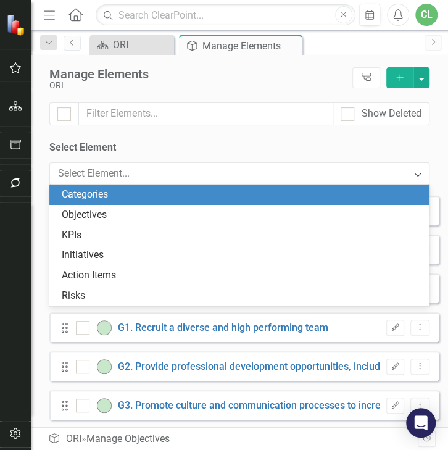 The image size is (448, 450). I want to click on input: Filter Elements..., so click(206, 114).